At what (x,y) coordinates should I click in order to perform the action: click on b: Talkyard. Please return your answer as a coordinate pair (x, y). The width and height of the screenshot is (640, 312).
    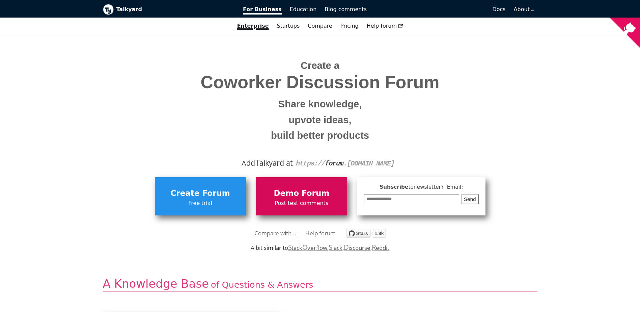
    Looking at the image, I should click on (175, 9).